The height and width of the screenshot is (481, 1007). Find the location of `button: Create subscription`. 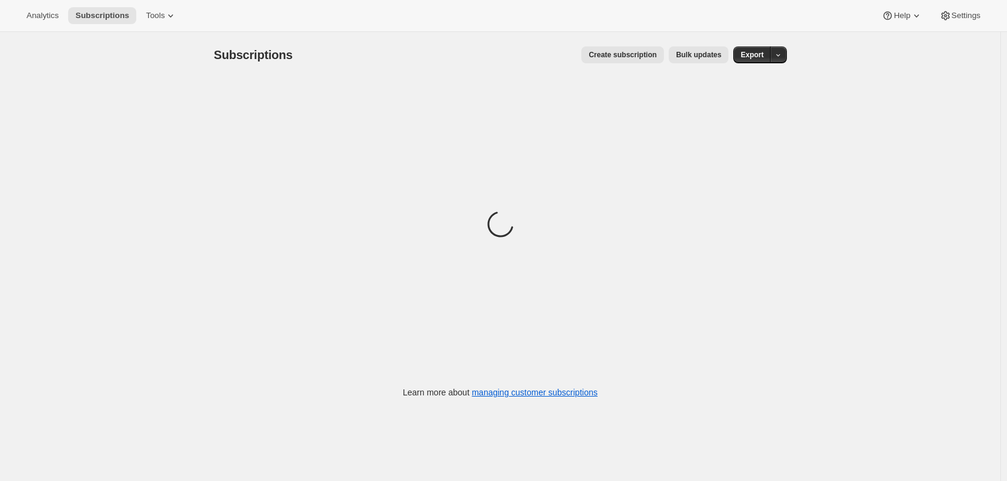

button: Create subscription is located at coordinates (622, 55).